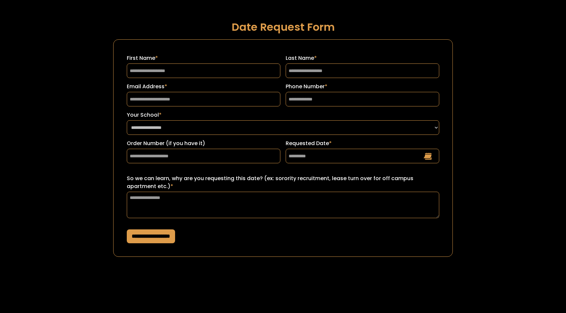  Describe the element at coordinates (362, 87) in the screenshot. I see `label: Phone Number` at that location.